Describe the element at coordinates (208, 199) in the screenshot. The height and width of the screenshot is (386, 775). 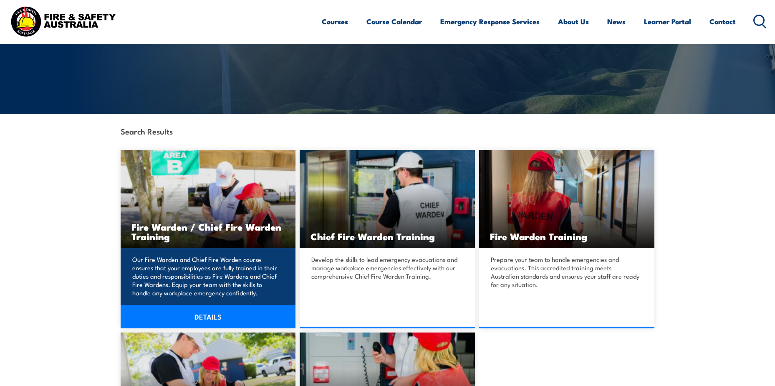
I see `img: Fire Warden and Chief Fire Warden Training` at that location.